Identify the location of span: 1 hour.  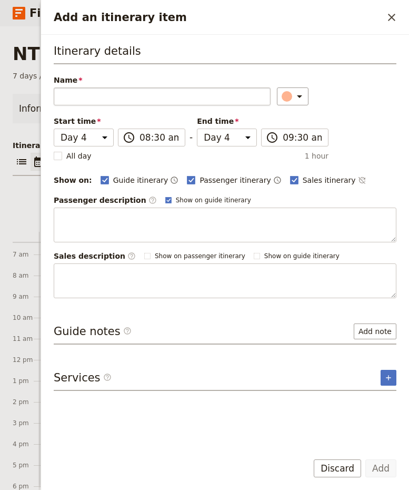
(317, 156).